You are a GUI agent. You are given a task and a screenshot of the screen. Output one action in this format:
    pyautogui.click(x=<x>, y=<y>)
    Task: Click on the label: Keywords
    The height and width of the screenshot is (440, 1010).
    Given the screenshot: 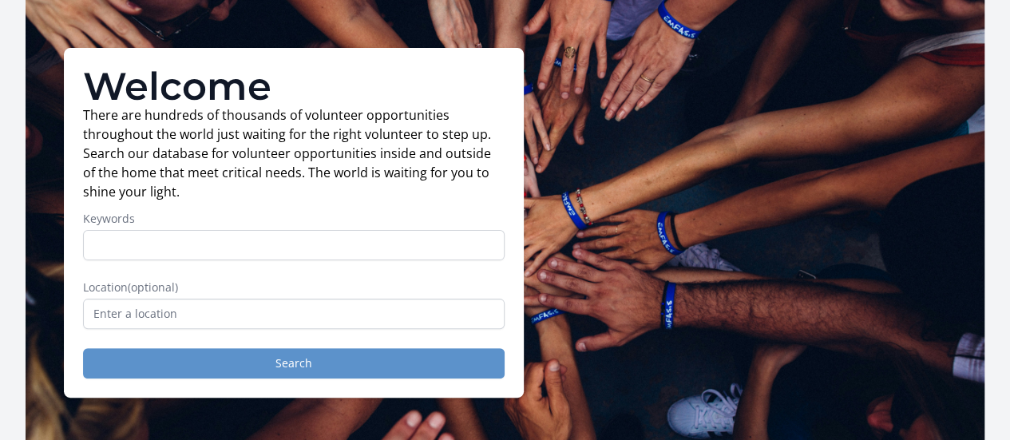 What is the action you would take?
    pyautogui.click(x=294, y=219)
    